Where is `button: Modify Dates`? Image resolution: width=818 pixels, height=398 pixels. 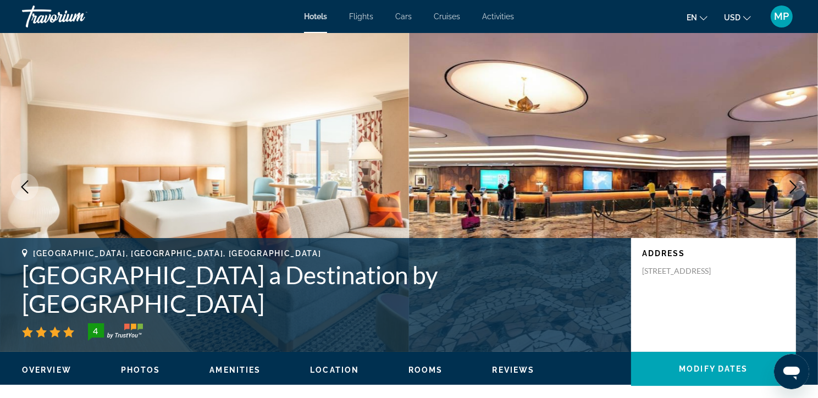
button: Modify Dates is located at coordinates (713, 369).